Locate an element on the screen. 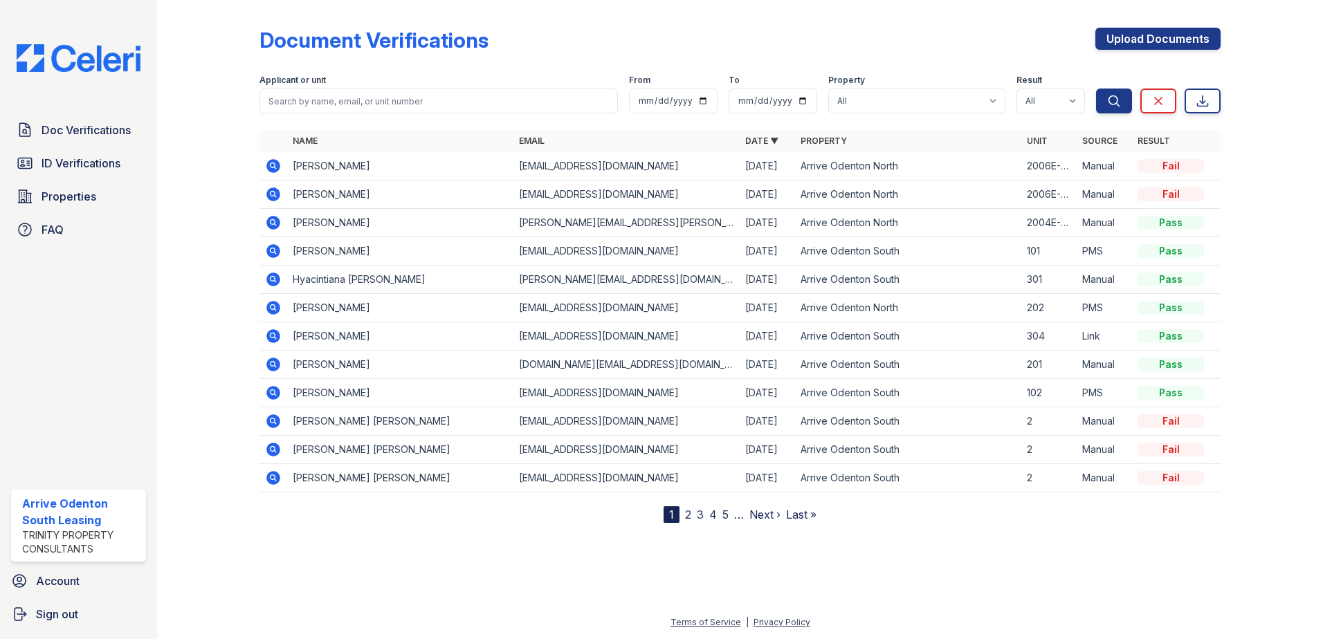  td: Link is located at coordinates (1104, 336).